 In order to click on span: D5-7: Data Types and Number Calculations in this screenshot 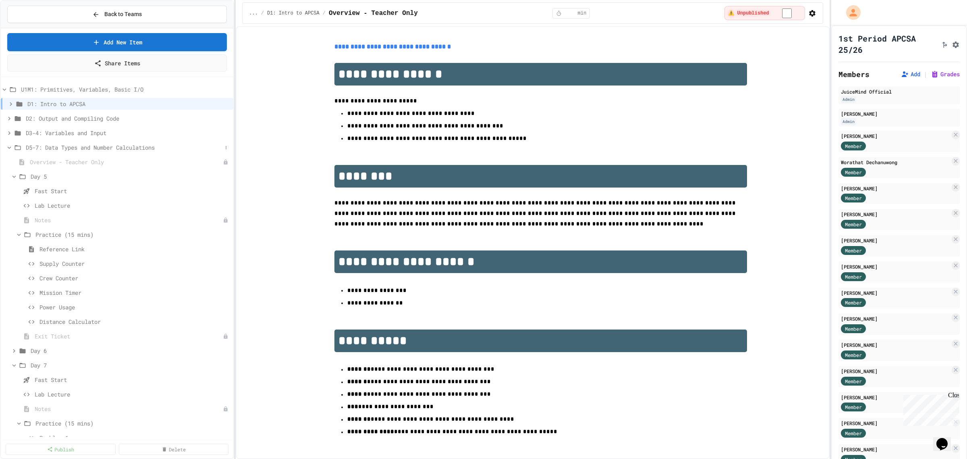, I will do `click(124, 147)`.